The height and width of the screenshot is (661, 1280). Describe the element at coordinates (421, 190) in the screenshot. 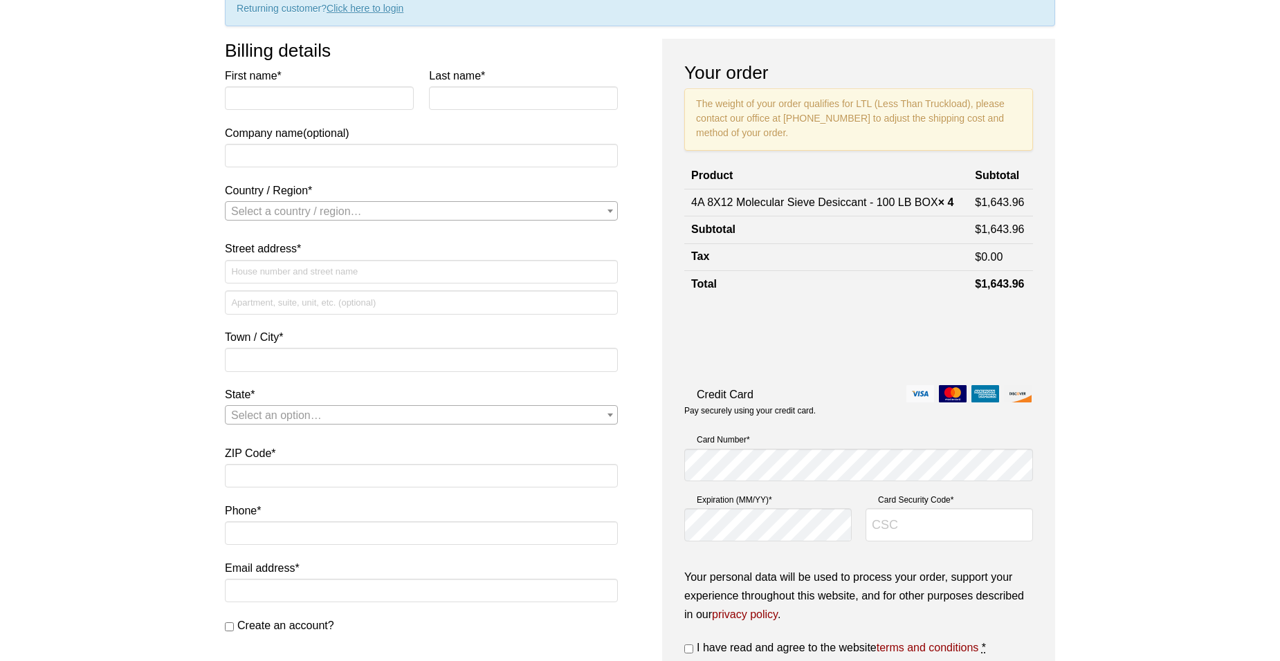

I see `label: Country / Region` at that location.